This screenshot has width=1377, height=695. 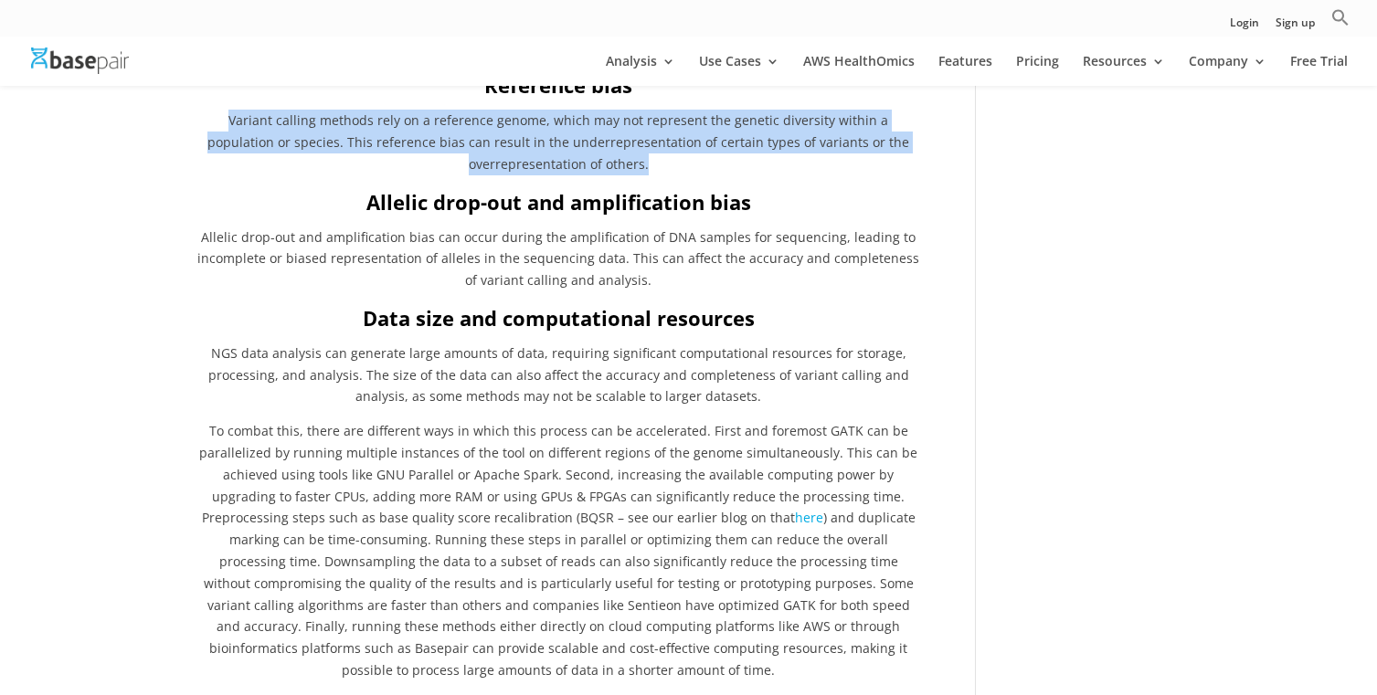 What do you see at coordinates (808, 517) in the screenshot?
I see `a: here` at bounding box center [808, 517].